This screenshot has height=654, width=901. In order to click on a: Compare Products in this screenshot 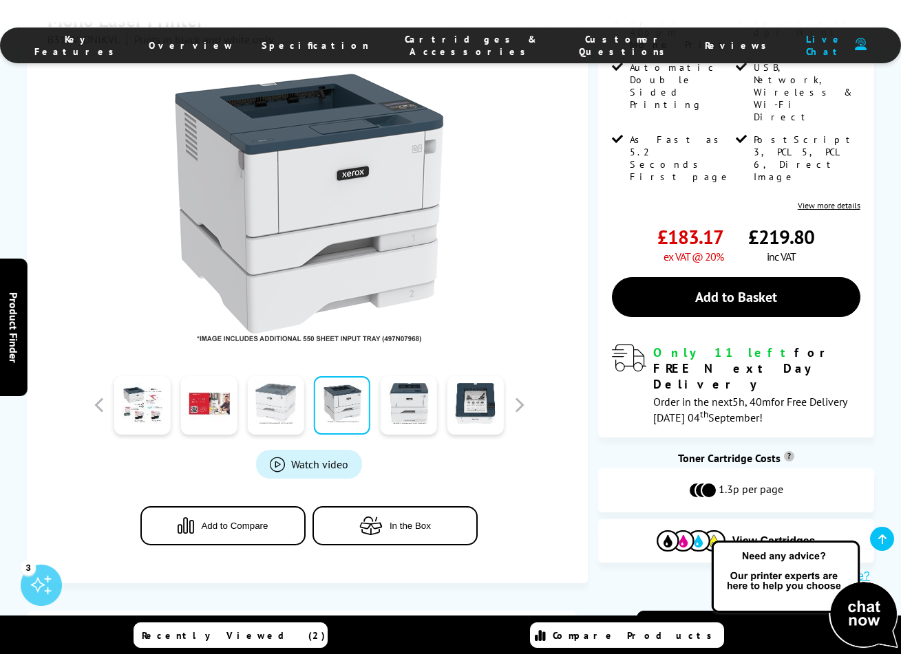, I will do `click(627, 635)`.